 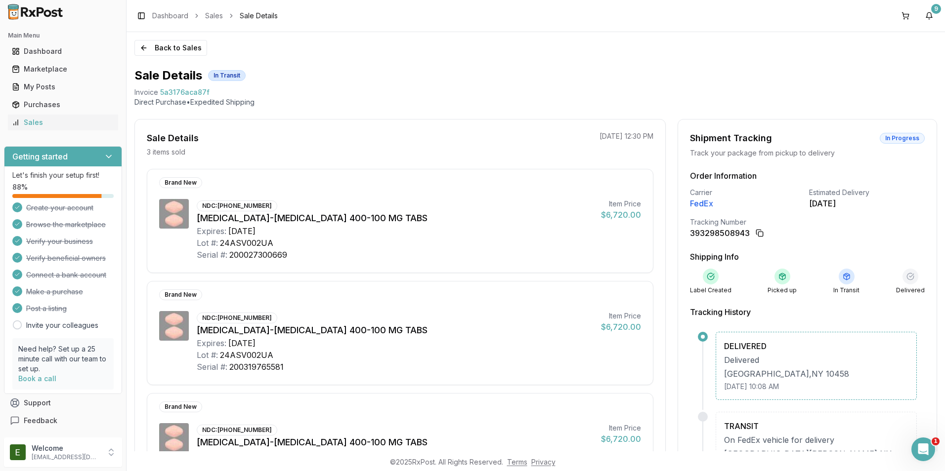 I want to click on a: Back to Sales, so click(x=170, y=48).